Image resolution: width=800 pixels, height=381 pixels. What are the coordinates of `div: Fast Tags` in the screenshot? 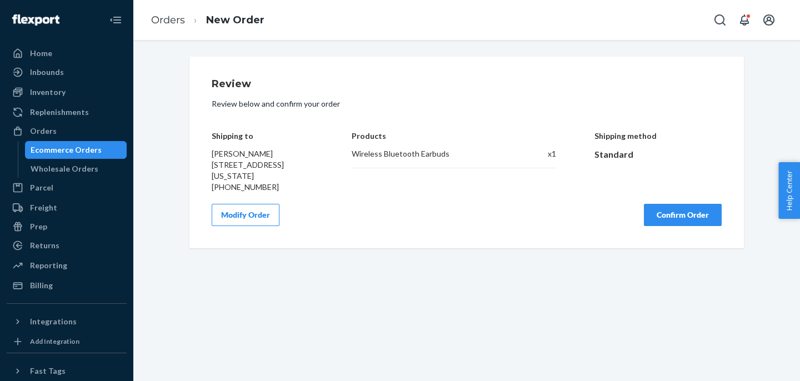 It's located at (48, 371).